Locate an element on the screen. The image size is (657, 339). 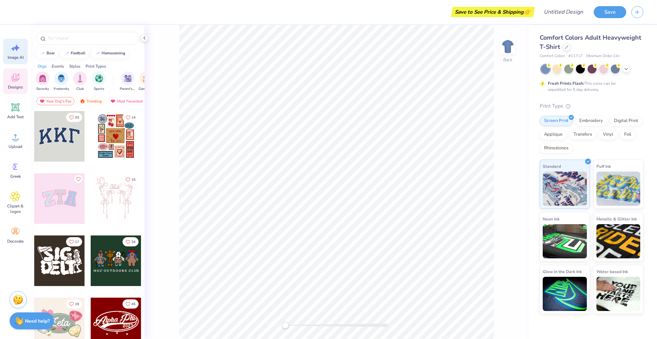
span: 19 is located at coordinates (77, 304).